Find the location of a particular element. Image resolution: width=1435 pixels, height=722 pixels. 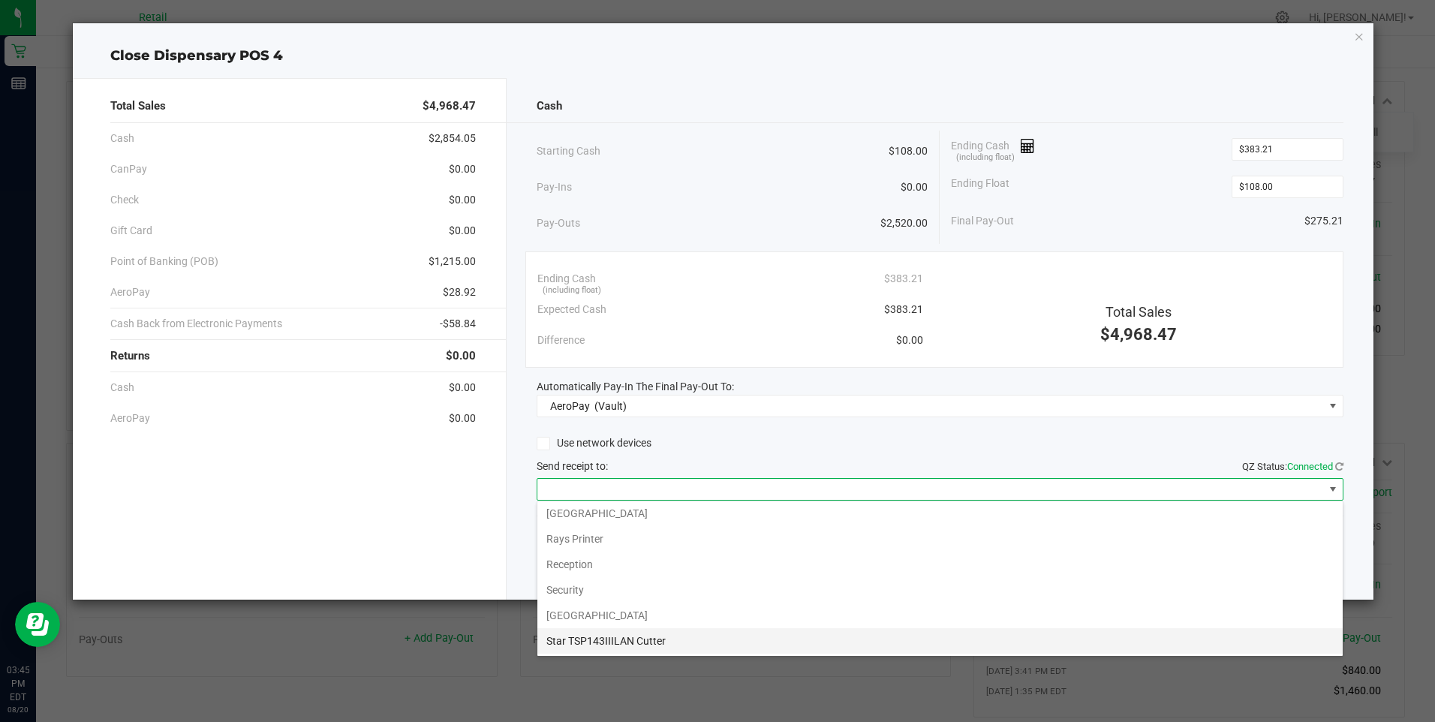

span: $2,520.00 is located at coordinates (903, 223).